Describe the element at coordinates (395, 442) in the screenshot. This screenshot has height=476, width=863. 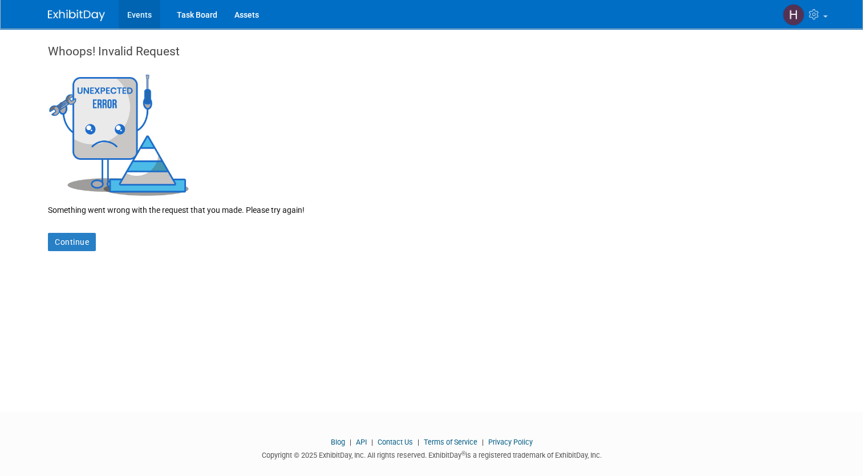
I see `a: Contact Us` at that location.